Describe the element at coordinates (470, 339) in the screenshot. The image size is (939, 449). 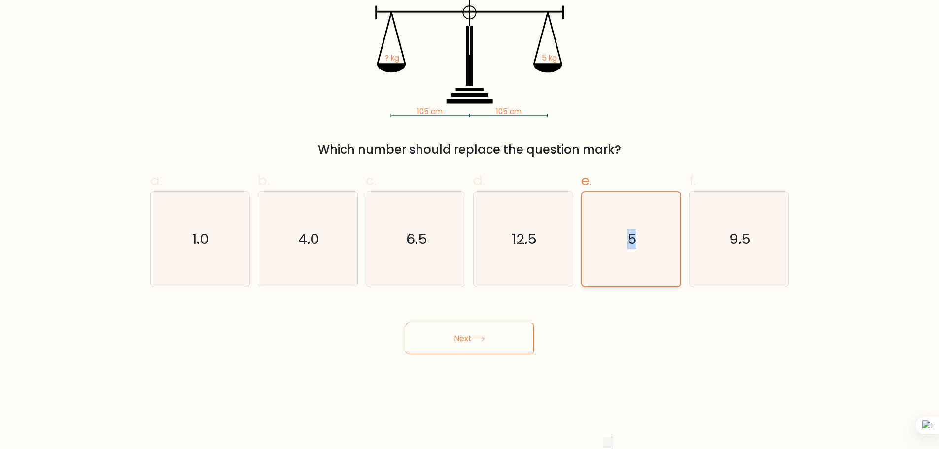
I see `button: Next` at that location.